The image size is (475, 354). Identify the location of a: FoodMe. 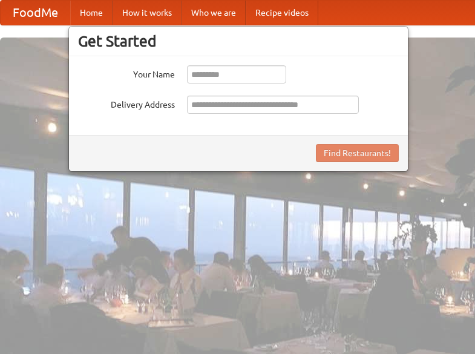
(35, 13).